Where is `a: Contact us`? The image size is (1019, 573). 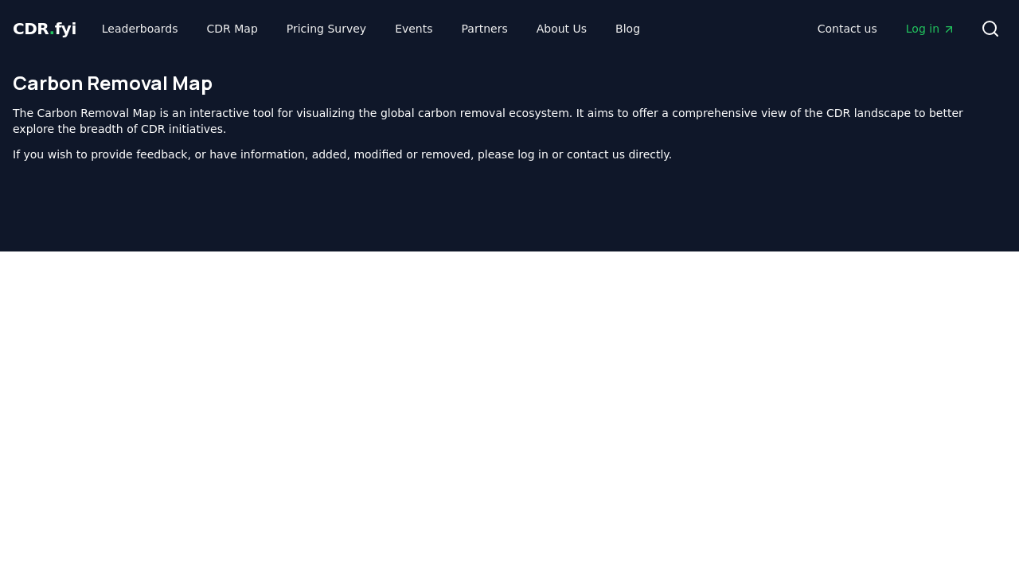 a: Contact us is located at coordinates (847, 29).